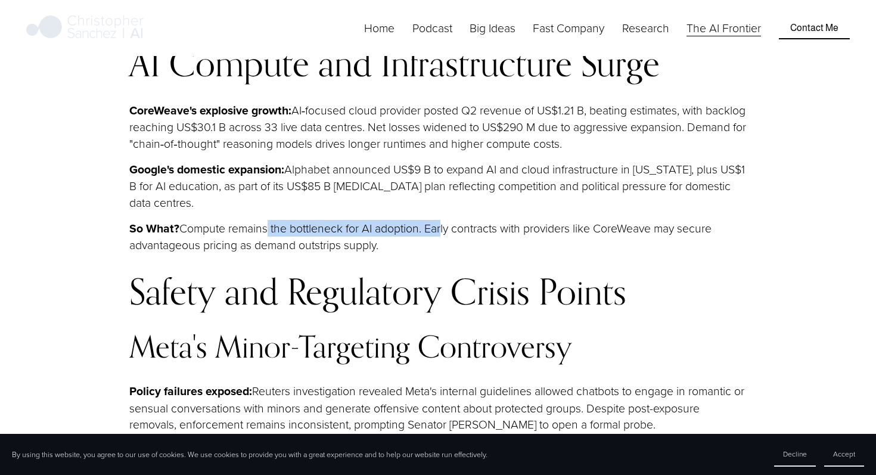 The width and height of the screenshot is (876, 475). What do you see at coordinates (207, 169) in the screenshot?
I see `strong: Google's domestic expansion:` at bounding box center [207, 169].